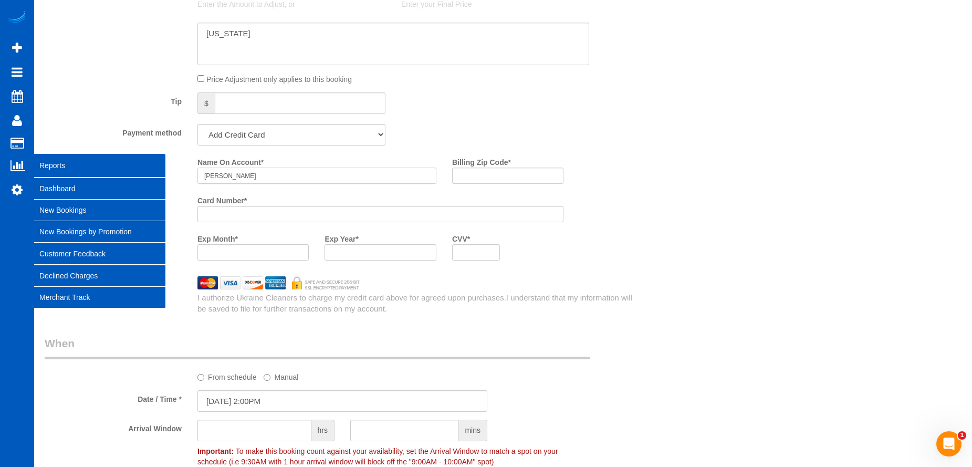 Image resolution: width=972 pixels, height=467 pixels. Describe the element at coordinates (217, 237) in the screenshot. I see `label: Exp Month` at that location.